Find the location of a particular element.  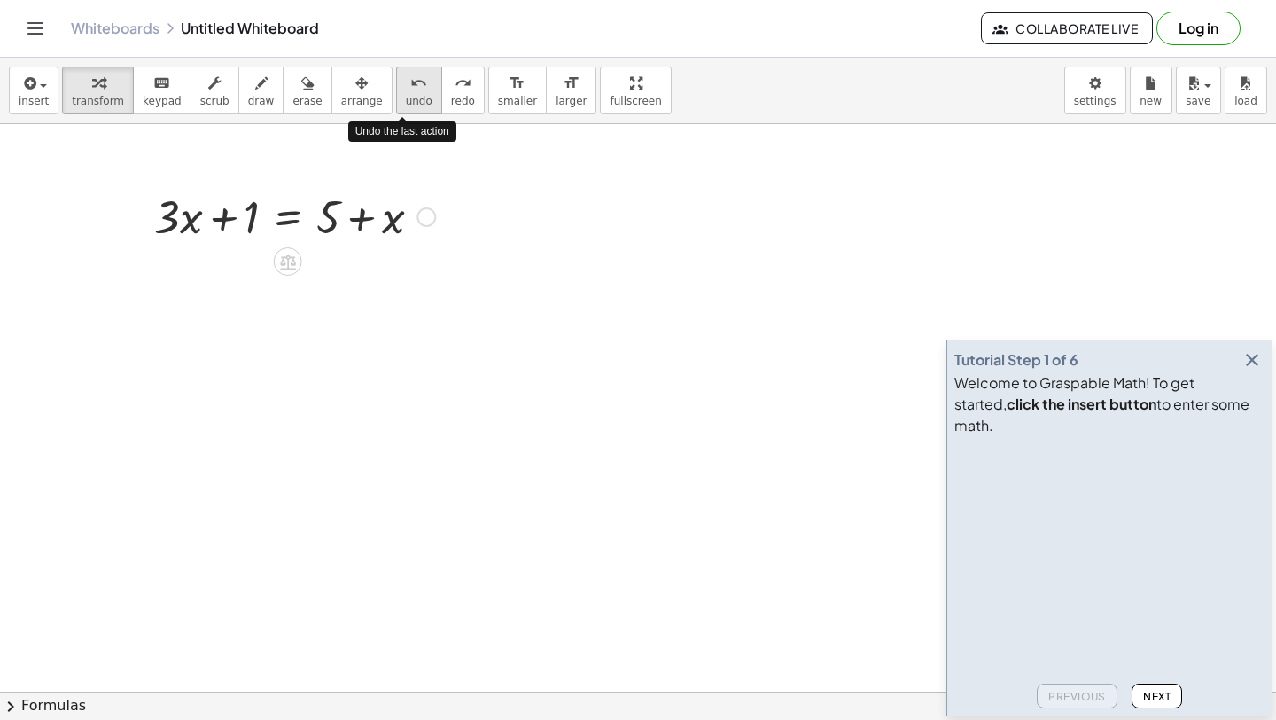

span: erase is located at coordinates (307, 101).